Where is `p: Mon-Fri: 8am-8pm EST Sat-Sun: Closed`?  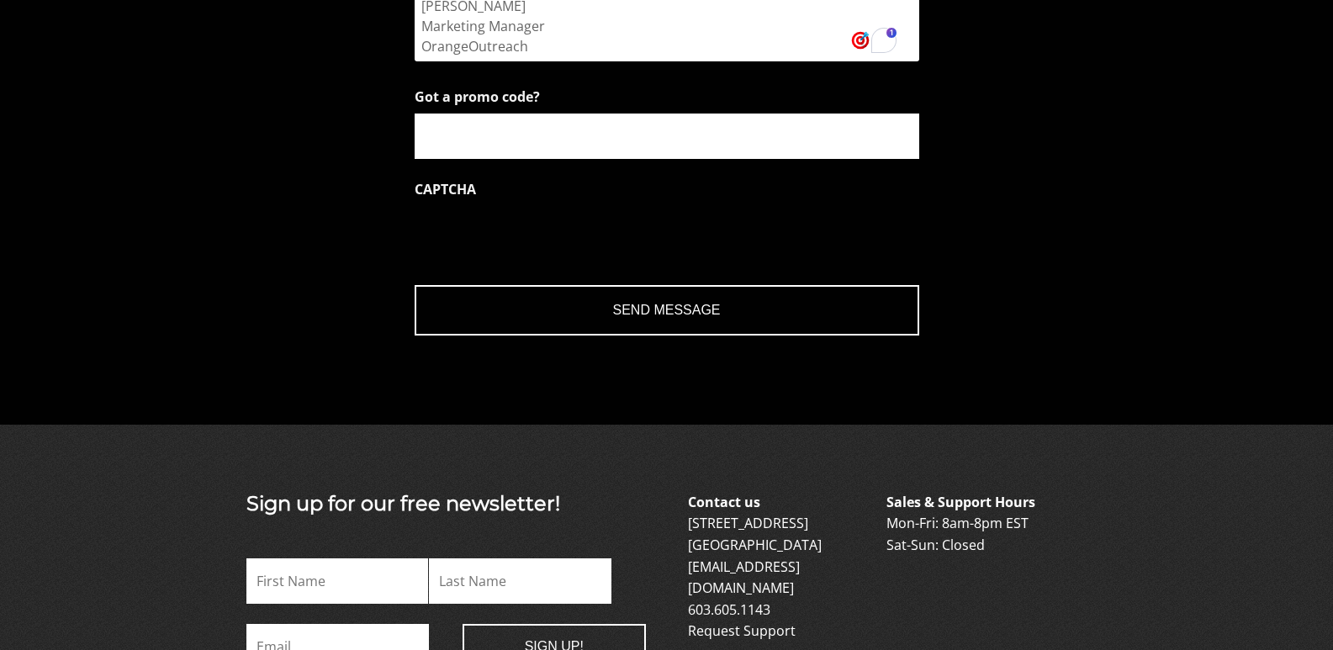 p: Mon-Fri: 8am-8pm EST Sat-Sun: Closed is located at coordinates (984, 524).